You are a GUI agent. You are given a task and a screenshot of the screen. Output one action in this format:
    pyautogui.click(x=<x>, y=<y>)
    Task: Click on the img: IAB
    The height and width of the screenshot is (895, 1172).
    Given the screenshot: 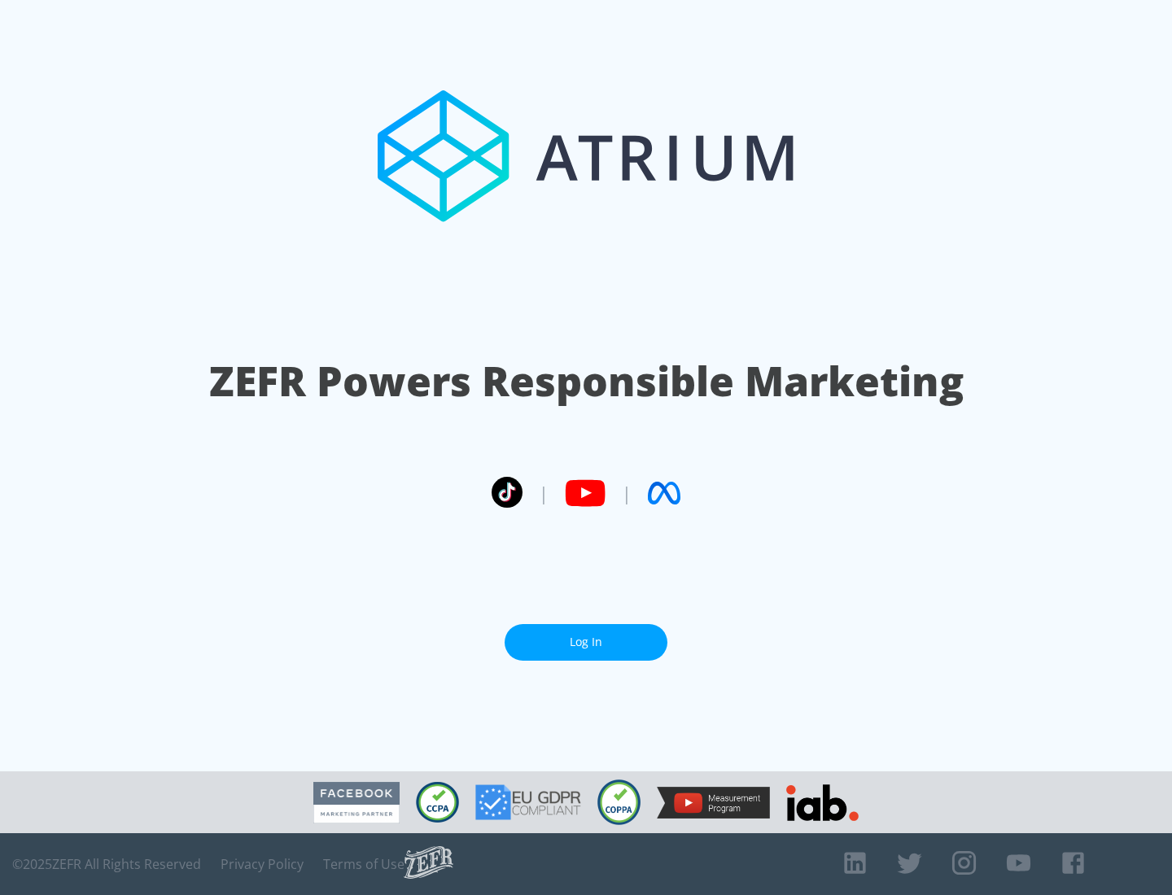 What is the action you would take?
    pyautogui.click(x=822, y=802)
    